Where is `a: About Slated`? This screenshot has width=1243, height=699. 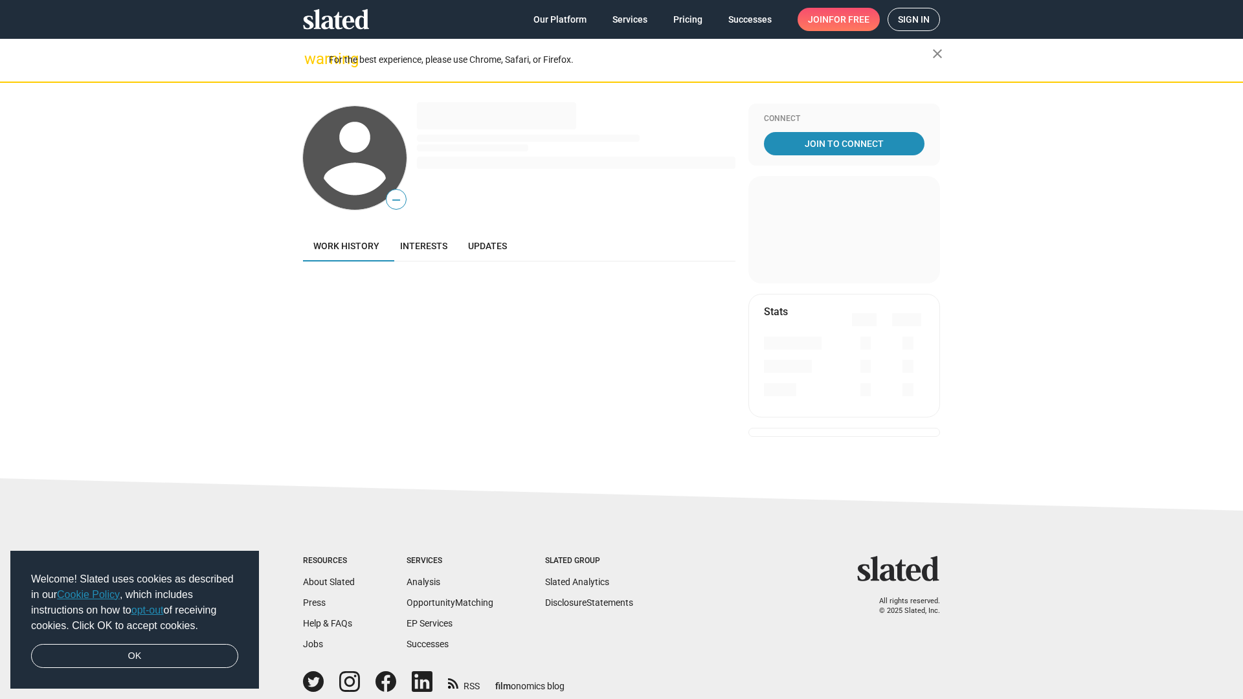
a: About Slated is located at coordinates (329, 582).